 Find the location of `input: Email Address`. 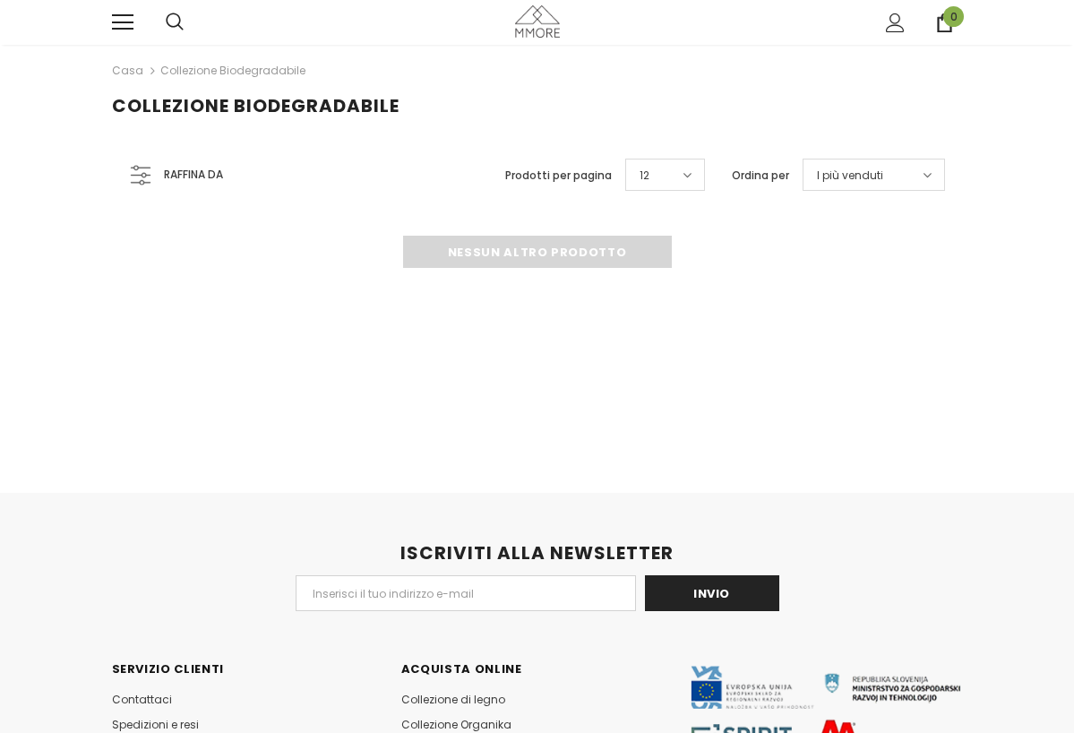

input: Email Address is located at coordinates (466, 593).